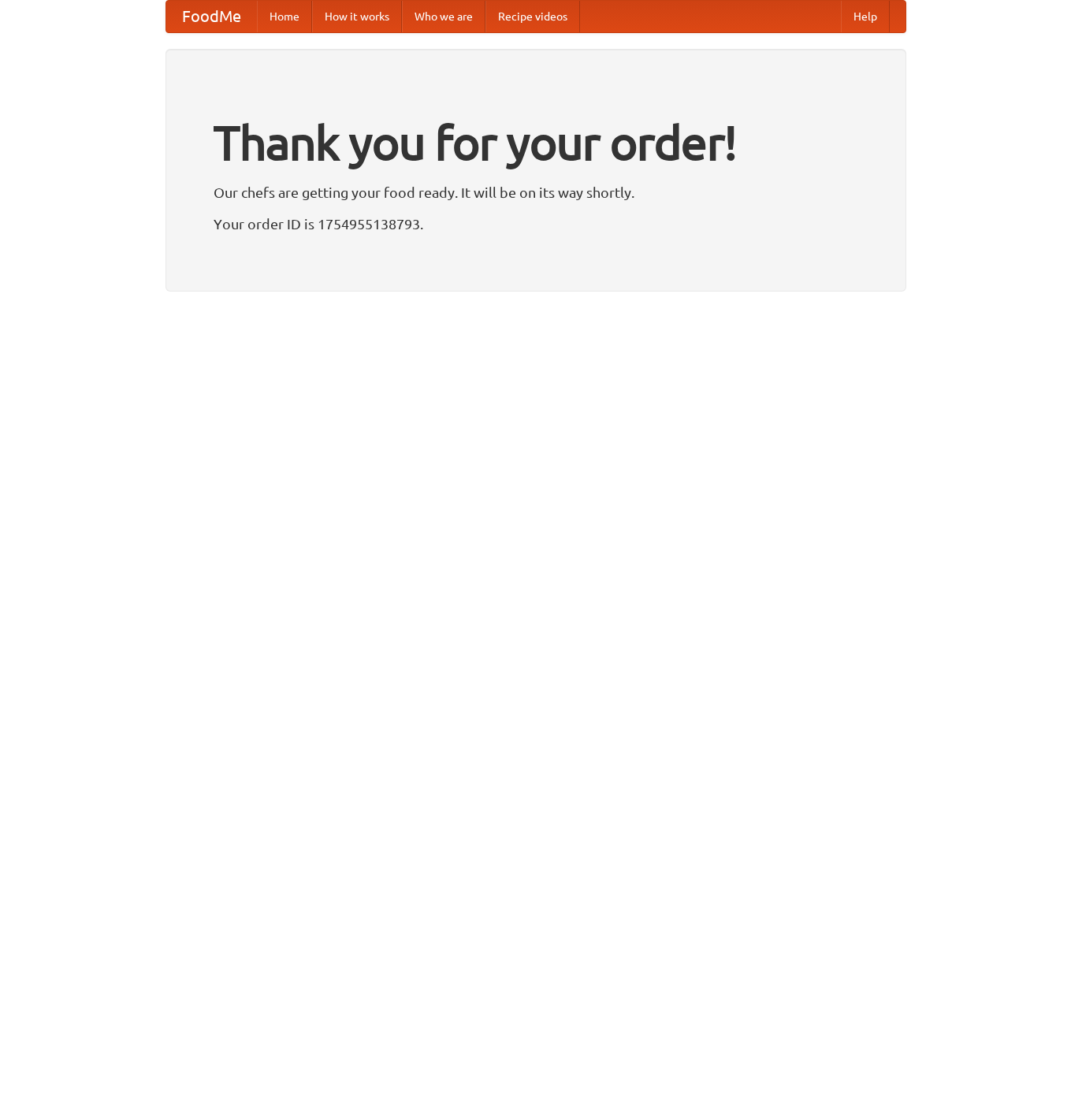 Image resolution: width=1071 pixels, height=1115 pixels. Describe the element at coordinates (536, 143) in the screenshot. I see `h1: Thank you for your order!` at that location.